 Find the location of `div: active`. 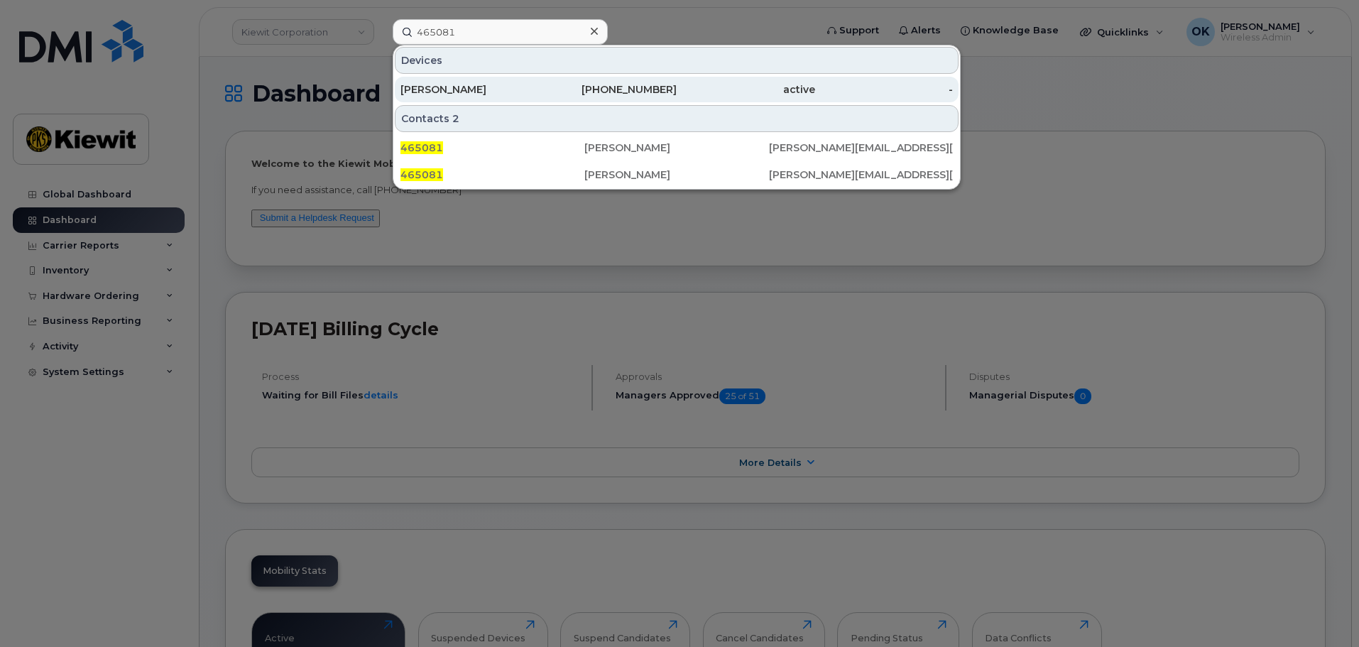

div: active is located at coordinates (746, 89).